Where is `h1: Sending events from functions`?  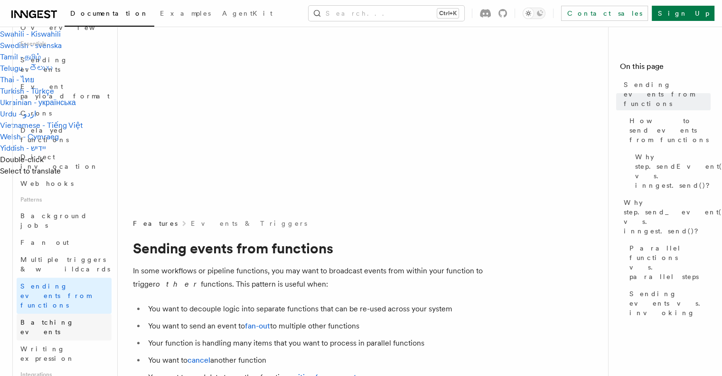 h1: Sending events from functions is located at coordinates (323, 248).